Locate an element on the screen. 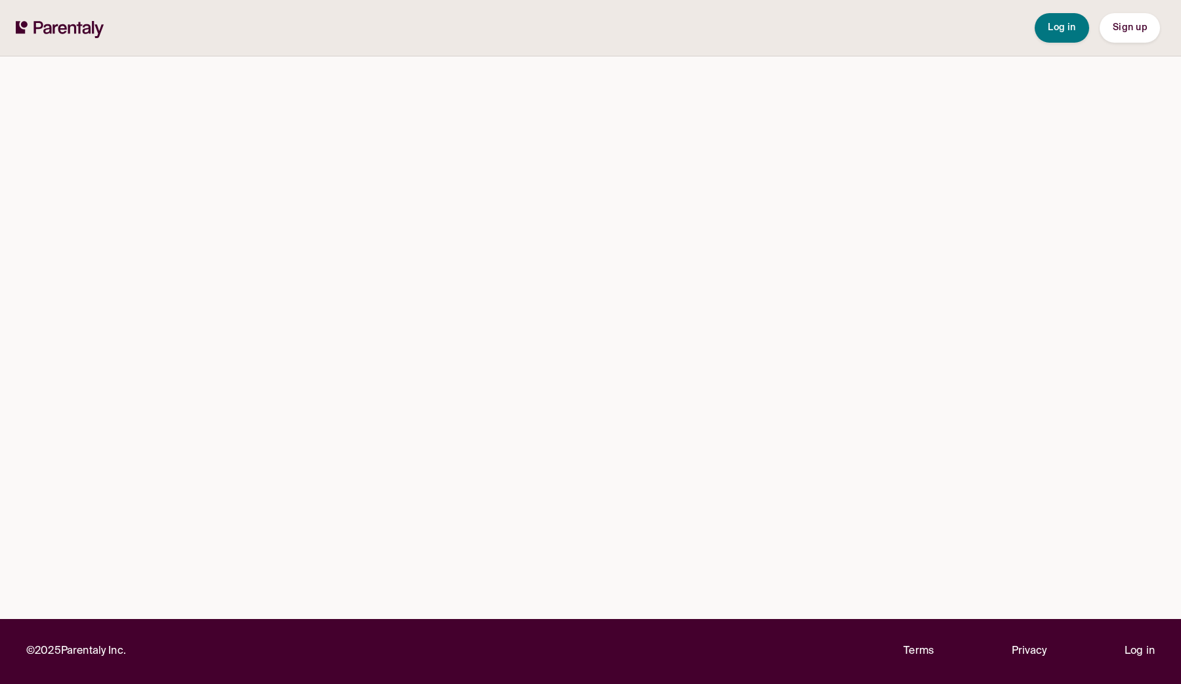 This screenshot has height=684, width=1181. a: Privacy is located at coordinates (1030, 651).